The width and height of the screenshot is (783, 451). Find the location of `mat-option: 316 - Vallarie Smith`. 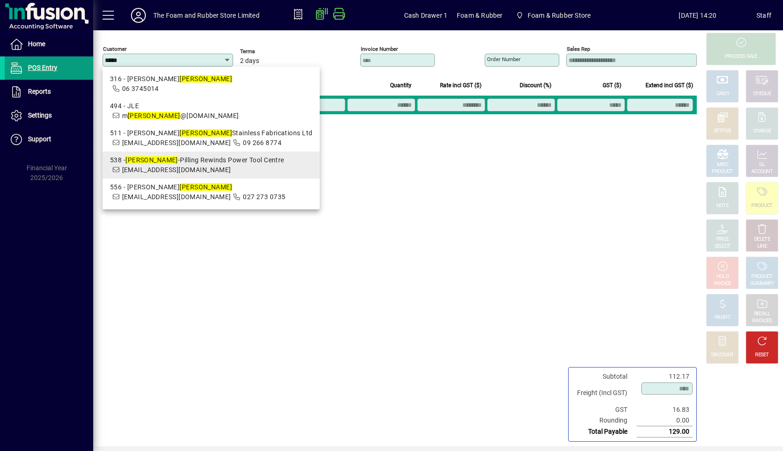

mat-option: 316 - Vallarie Smith is located at coordinates (211, 84).